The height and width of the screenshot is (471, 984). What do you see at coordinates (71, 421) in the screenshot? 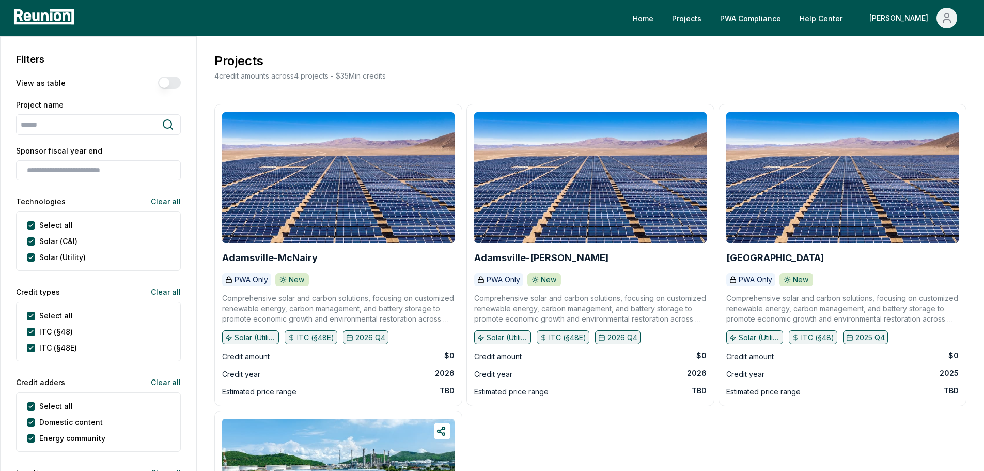
I see `label: Domestic content` at bounding box center [71, 421].